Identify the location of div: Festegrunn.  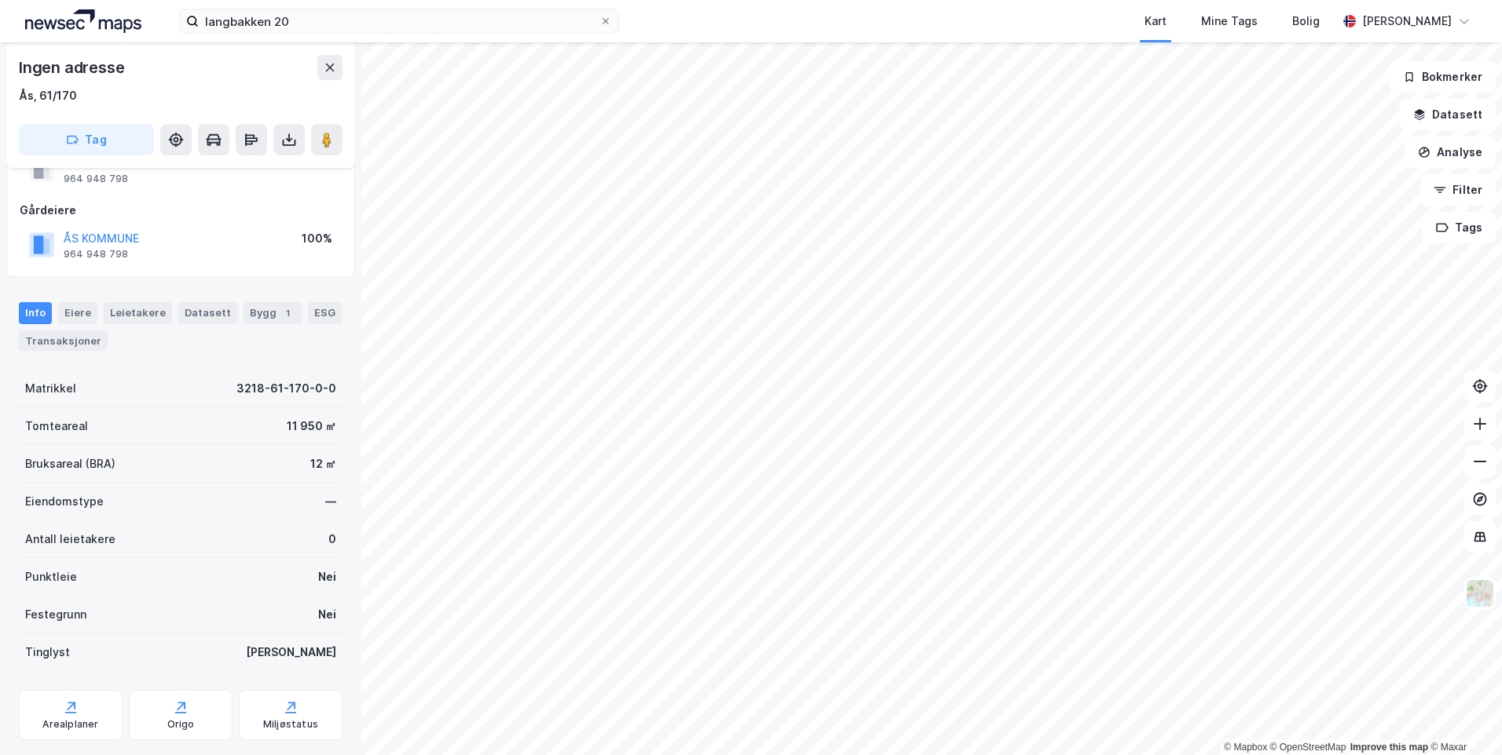
(56, 615).